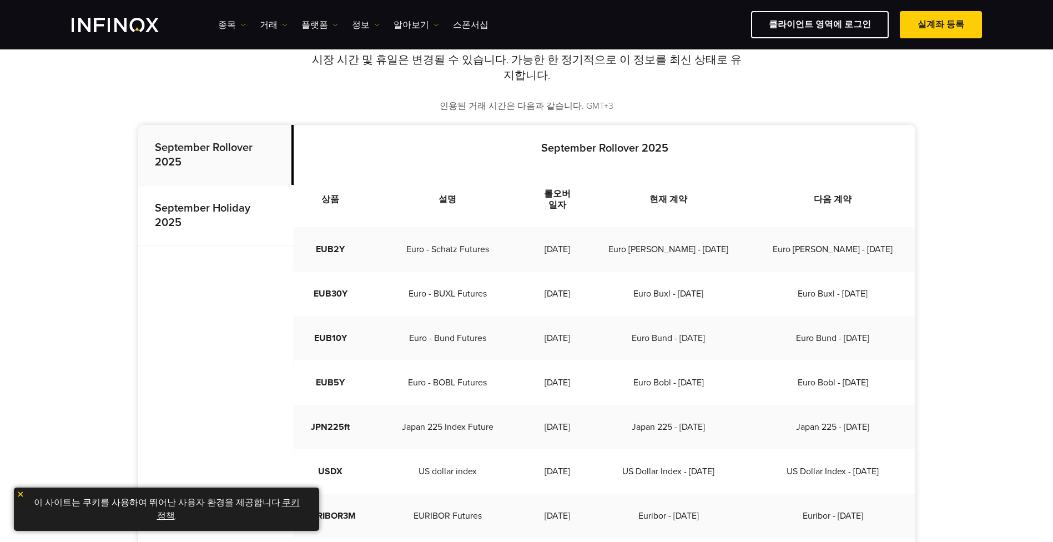 The height and width of the screenshot is (542, 1053). Describe the element at coordinates (274, 25) in the screenshot. I see `a: 거래` at that location.